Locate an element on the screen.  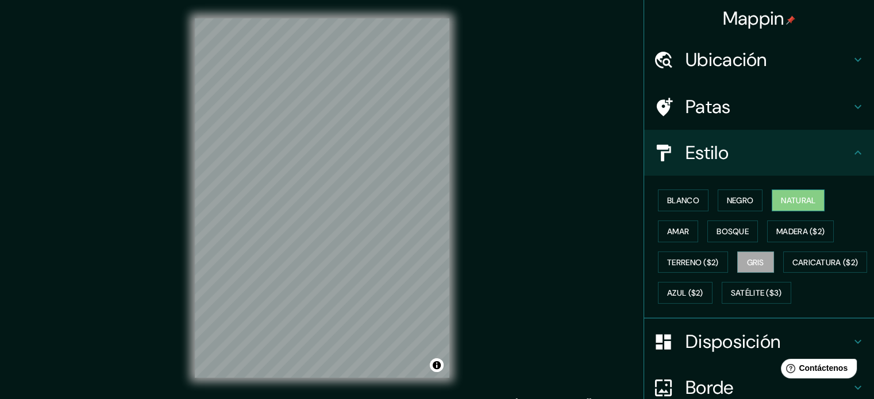
button: Azul ($2) is located at coordinates (685, 293).